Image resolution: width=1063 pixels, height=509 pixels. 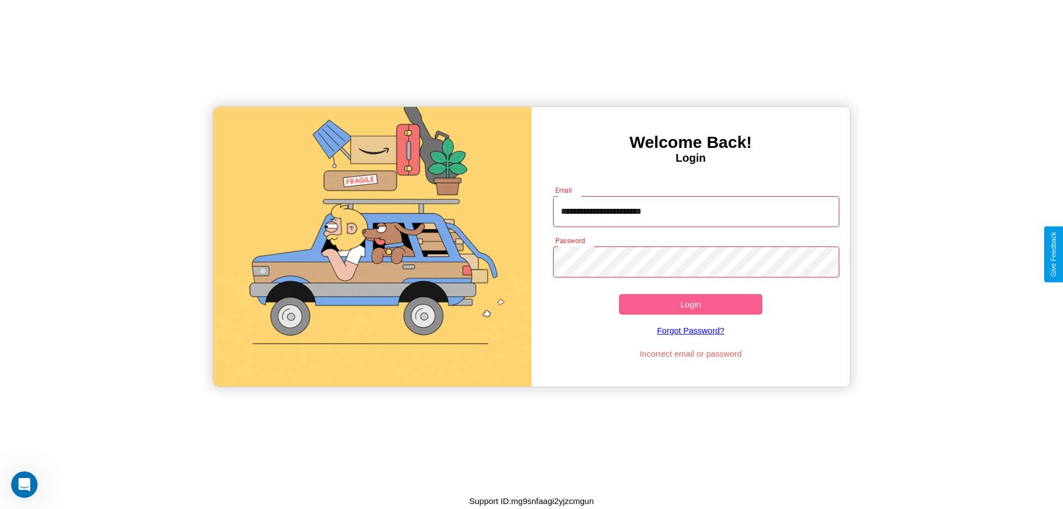 I want to click on button: Login, so click(x=690, y=304).